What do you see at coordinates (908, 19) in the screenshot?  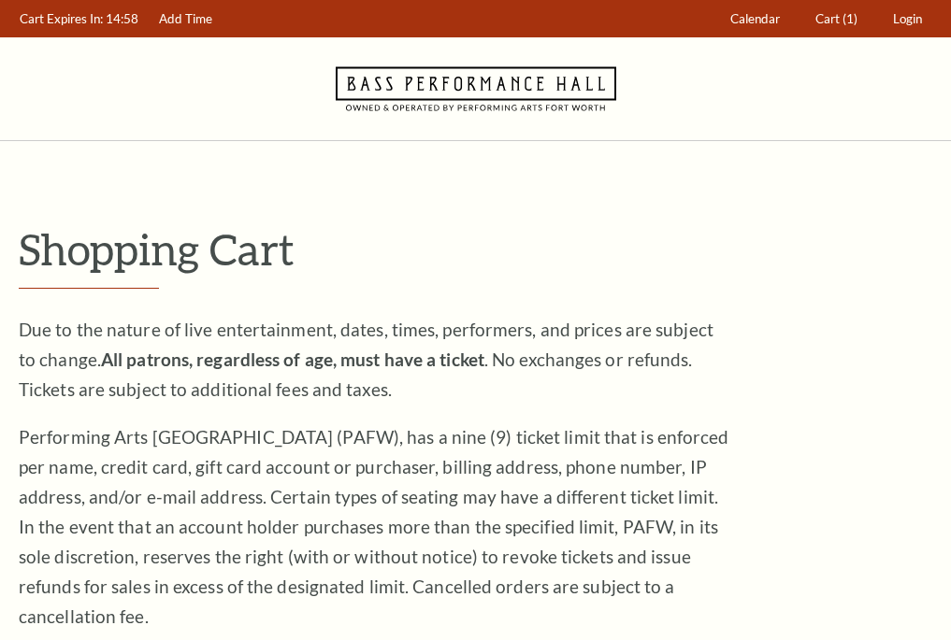 I see `a: Login` at bounding box center [908, 19].